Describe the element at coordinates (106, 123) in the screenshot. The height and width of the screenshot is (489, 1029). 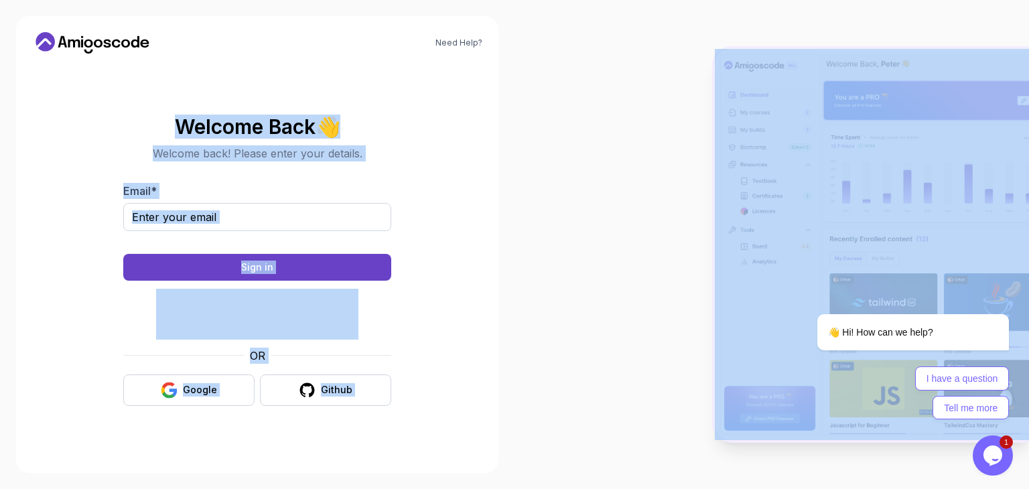
I see `span: 👋 Hi! How can we help?` at that location.